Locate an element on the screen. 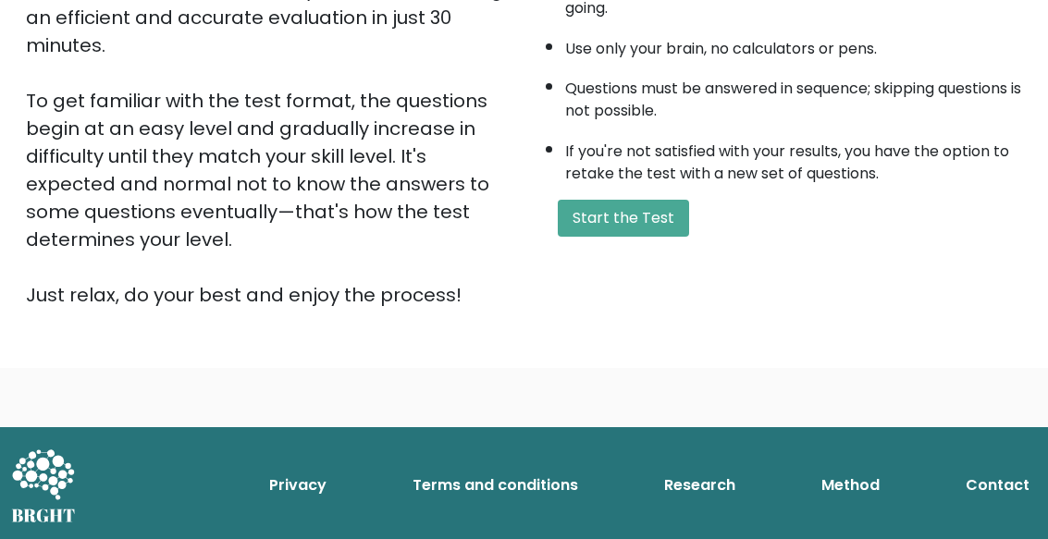 The width and height of the screenshot is (1048, 539). li: Use only your brain, no calculators or pens. is located at coordinates (793, 44).